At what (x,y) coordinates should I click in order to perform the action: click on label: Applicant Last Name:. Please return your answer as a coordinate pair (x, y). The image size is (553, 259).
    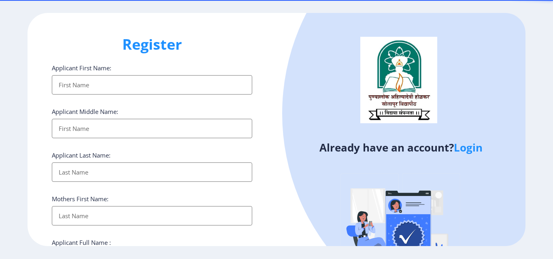
    Looking at the image, I should click on (81, 155).